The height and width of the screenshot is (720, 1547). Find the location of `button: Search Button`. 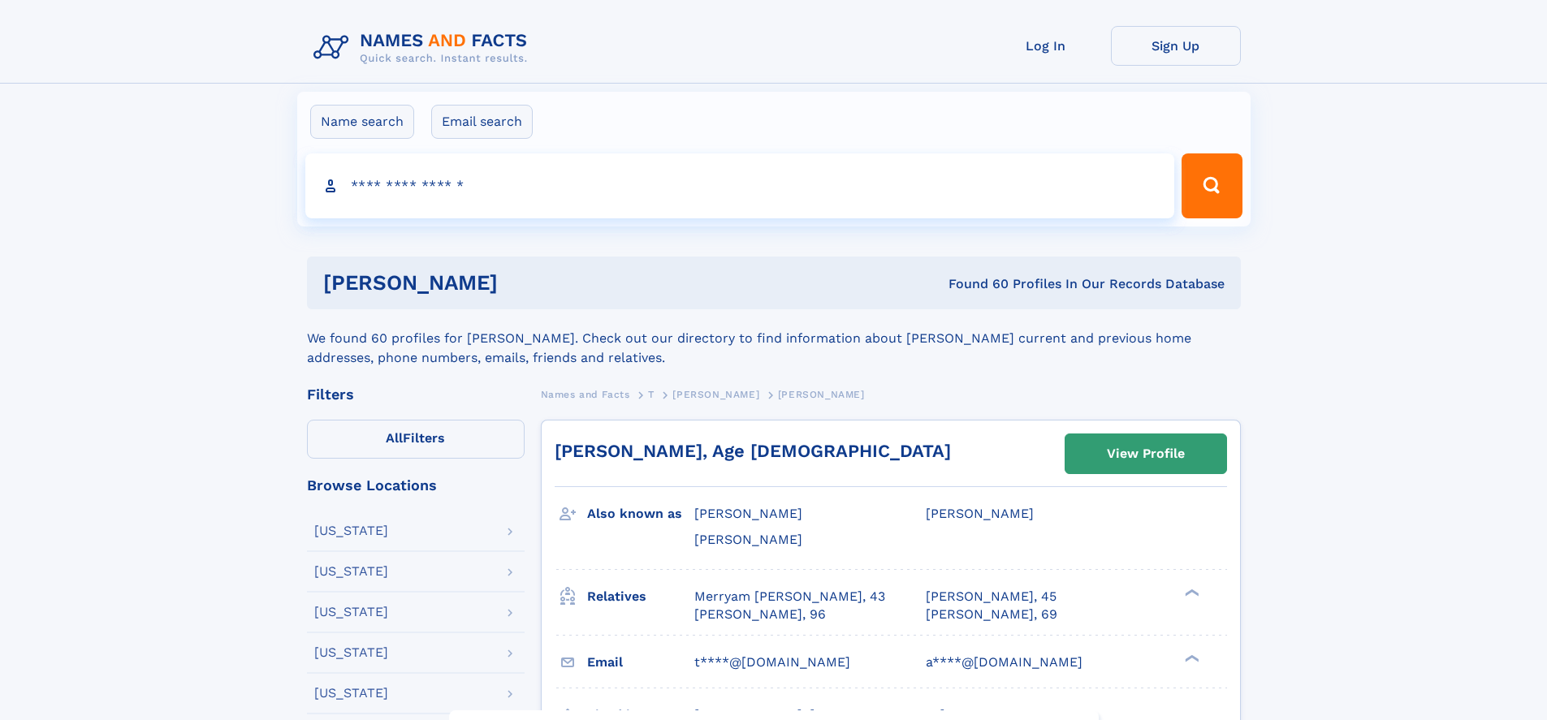

button: Search Button is located at coordinates (1212, 186).